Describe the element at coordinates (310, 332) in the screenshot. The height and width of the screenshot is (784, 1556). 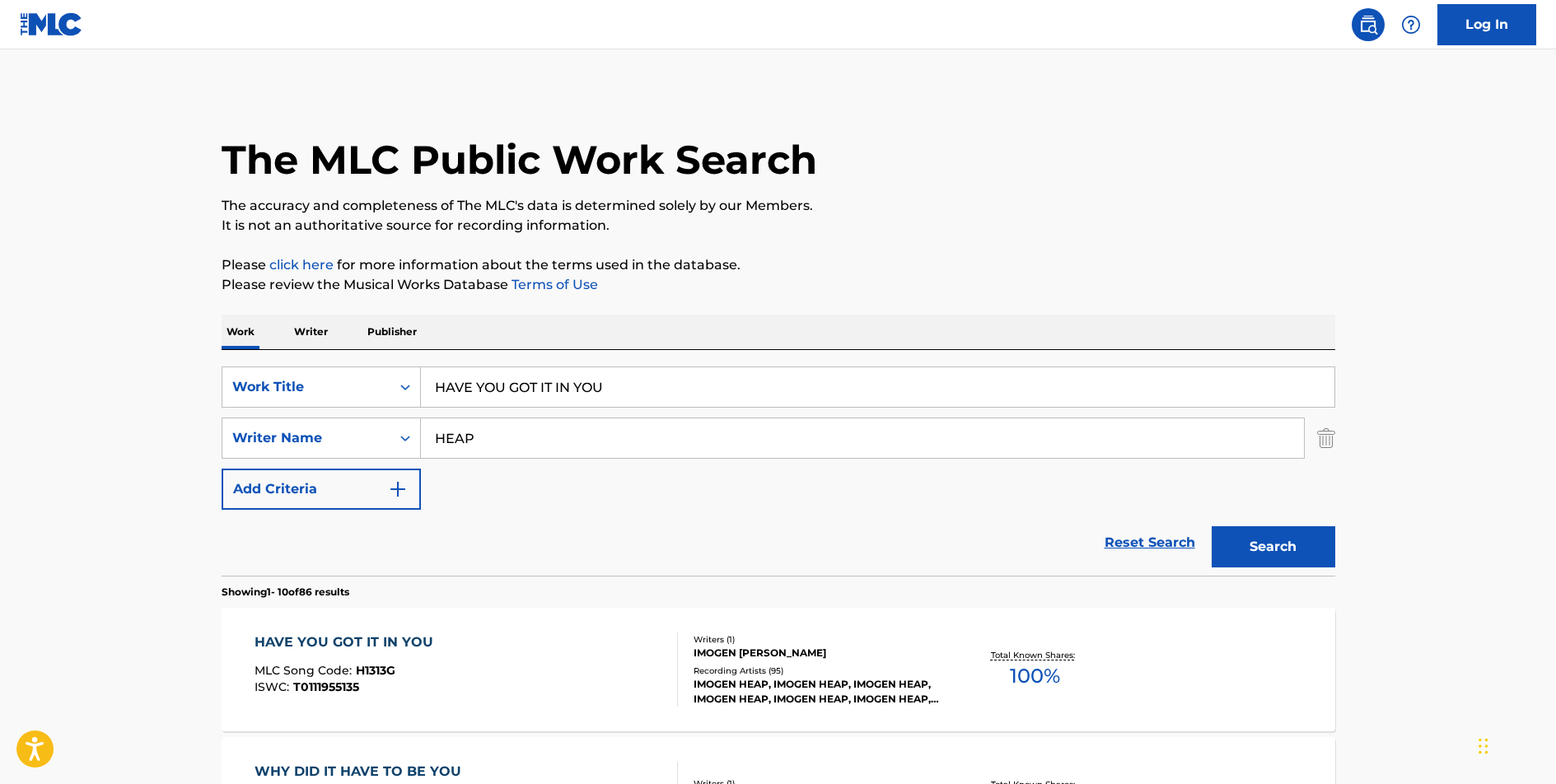
I see `p: Writer` at that location.